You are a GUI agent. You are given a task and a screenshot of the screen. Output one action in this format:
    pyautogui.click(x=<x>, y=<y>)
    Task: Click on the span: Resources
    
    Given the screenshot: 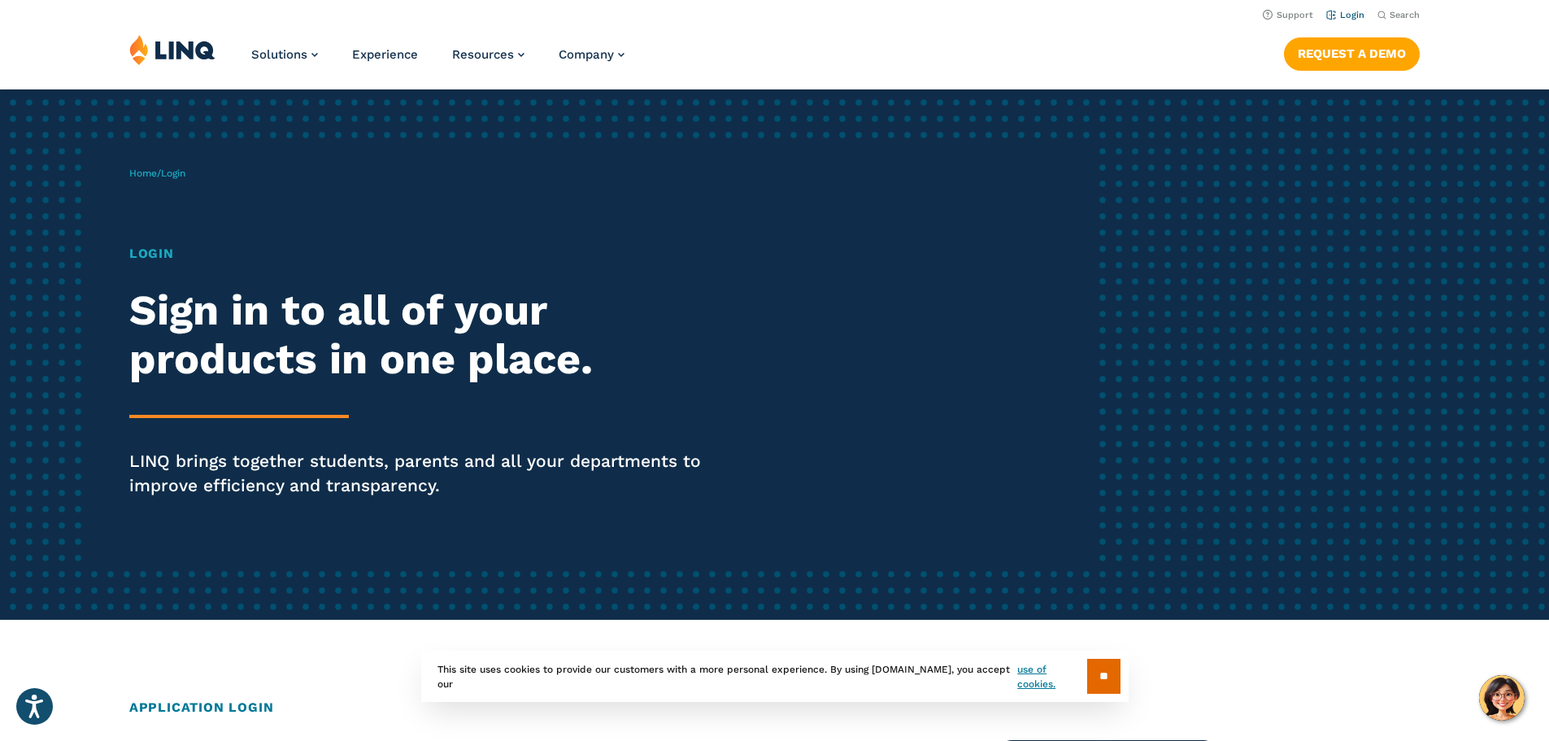 What is the action you would take?
    pyautogui.click(x=483, y=54)
    